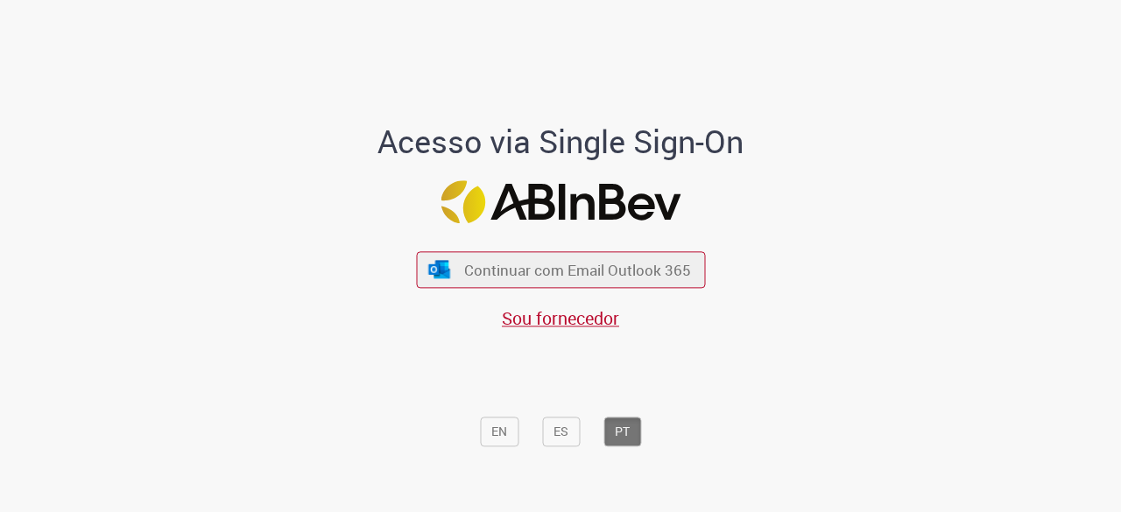 The width and height of the screenshot is (1121, 512). What do you see at coordinates (560, 201) in the screenshot?
I see `img: Logo ABInBev` at bounding box center [560, 201].